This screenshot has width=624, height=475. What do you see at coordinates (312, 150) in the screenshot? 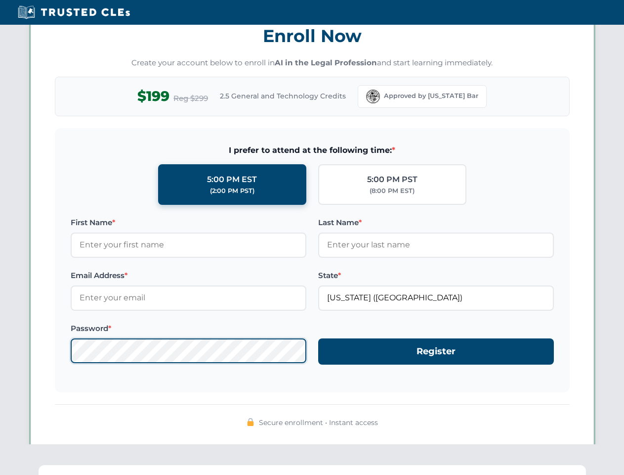
I see `span: I prefer to attend at the following time:` at bounding box center [312, 150].